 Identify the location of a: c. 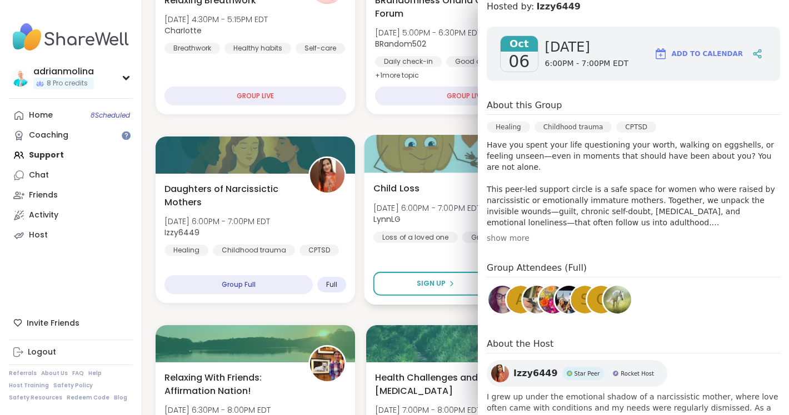
(601, 300).